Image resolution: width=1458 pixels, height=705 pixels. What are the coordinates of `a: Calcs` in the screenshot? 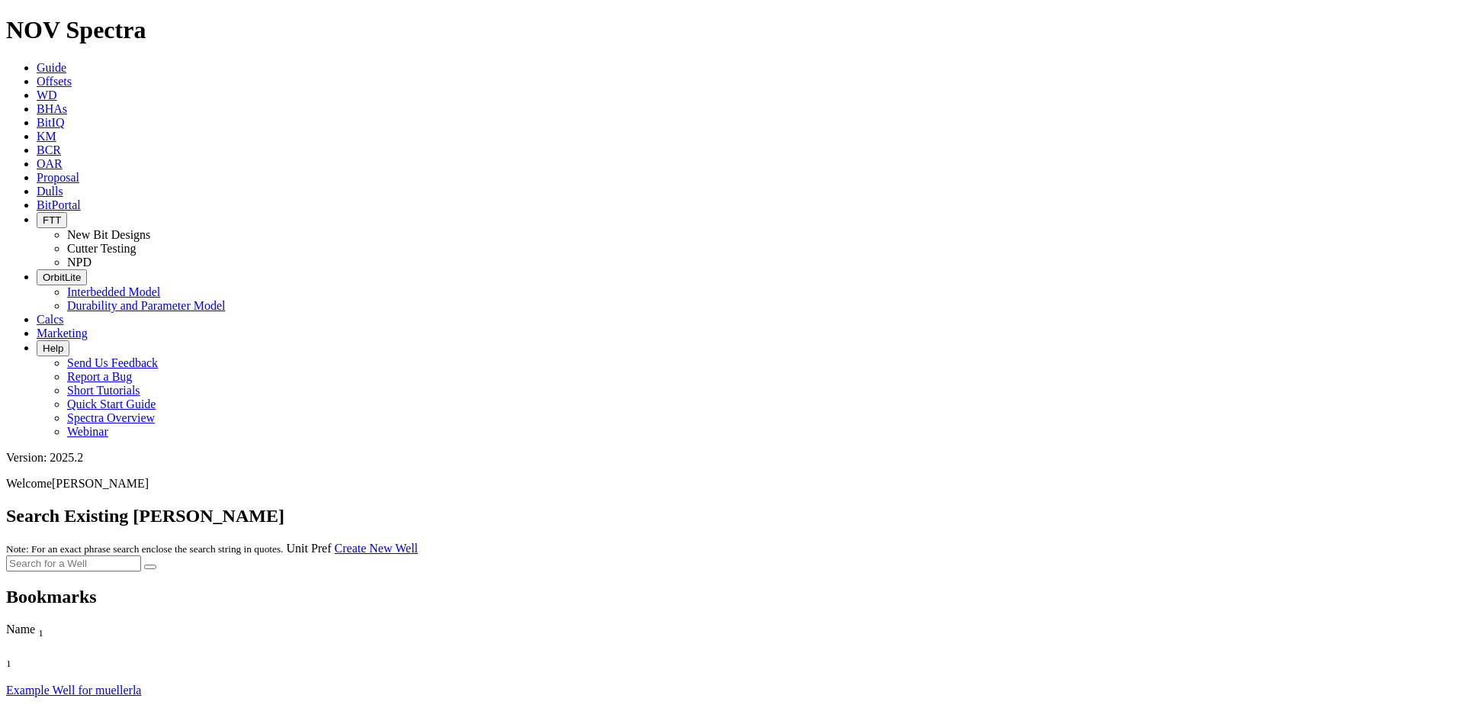 It's located at (50, 319).